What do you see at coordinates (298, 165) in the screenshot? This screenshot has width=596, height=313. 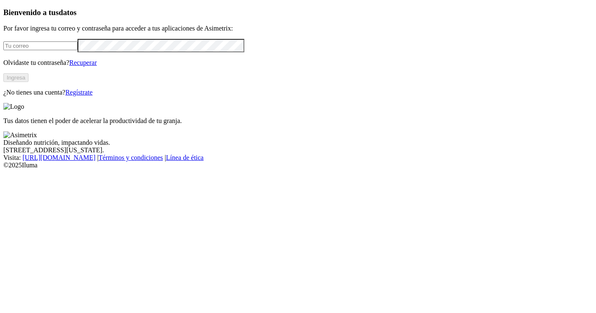 I see `div: © 2025 Iluma` at bounding box center [298, 165].